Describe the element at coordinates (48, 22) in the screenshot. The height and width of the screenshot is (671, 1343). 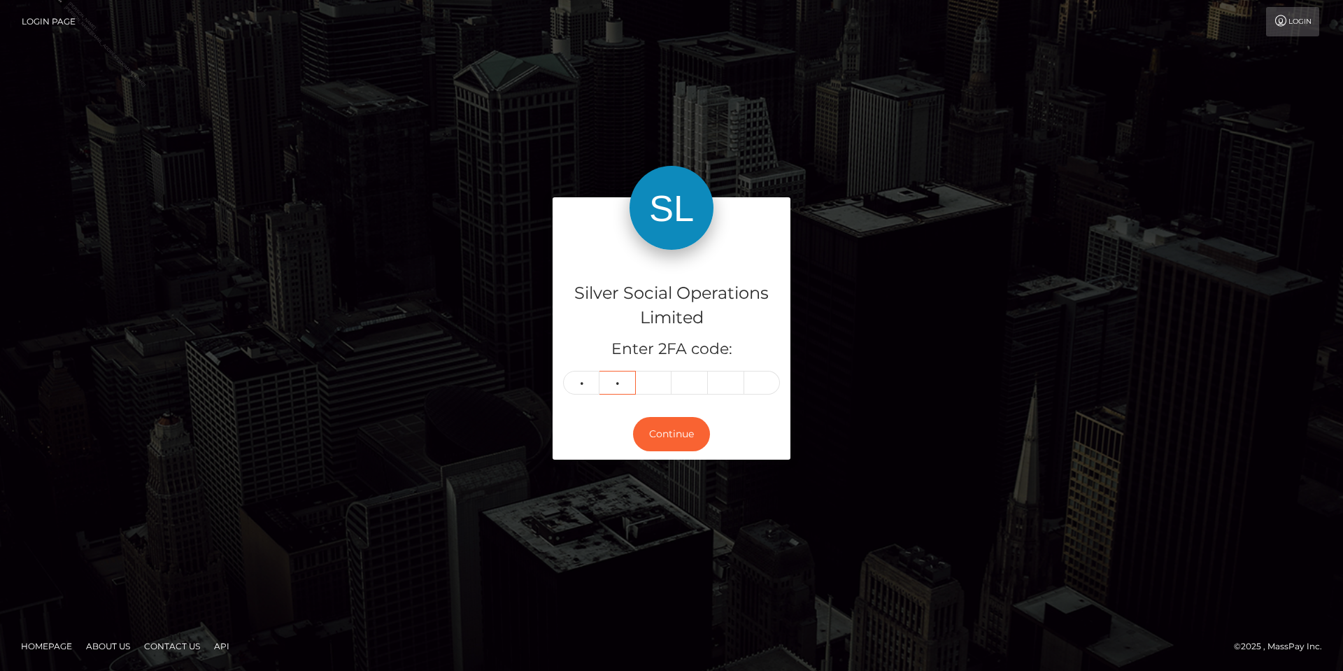
I see `a: Login Page` at that location.